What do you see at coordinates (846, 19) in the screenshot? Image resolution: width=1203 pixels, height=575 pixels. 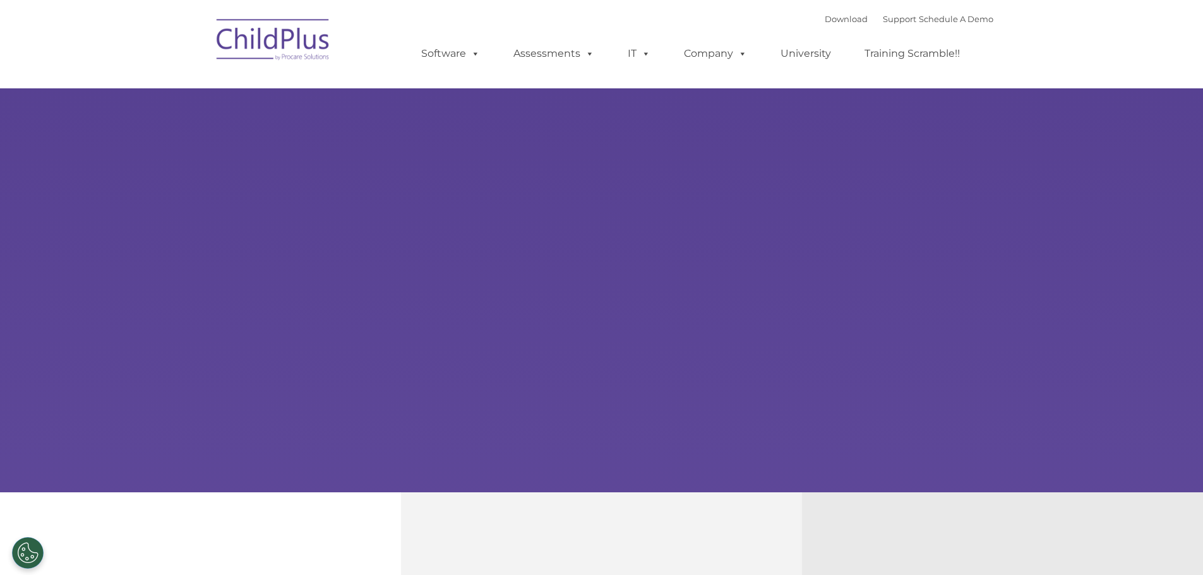 I see `a: Download` at bounding box center [846, 19].